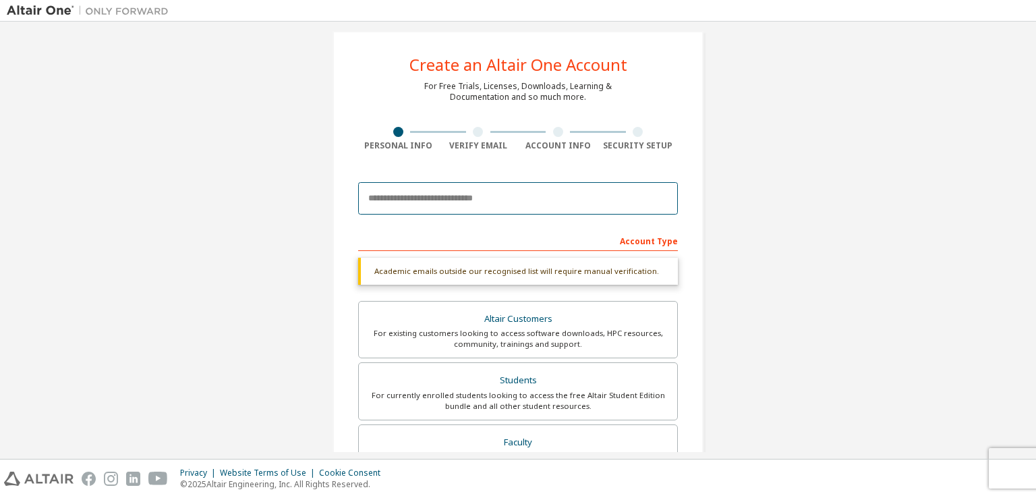  I want to click on div: Cookie Consent, so click(353, 473).